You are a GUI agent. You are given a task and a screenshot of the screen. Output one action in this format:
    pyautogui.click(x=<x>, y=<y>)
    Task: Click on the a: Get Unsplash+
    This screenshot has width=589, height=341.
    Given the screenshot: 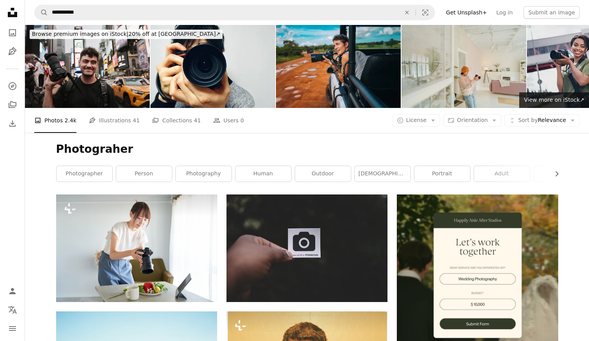 What is the action you would take?
    pyautogui.click(x=466, y=12)
    